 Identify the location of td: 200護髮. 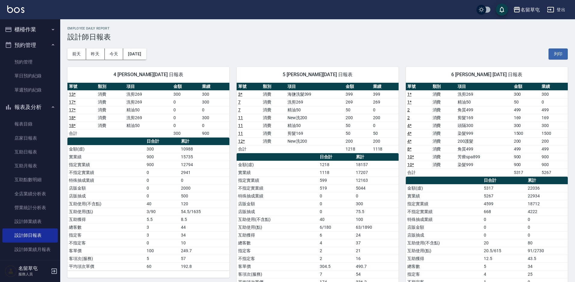
(484, 141).